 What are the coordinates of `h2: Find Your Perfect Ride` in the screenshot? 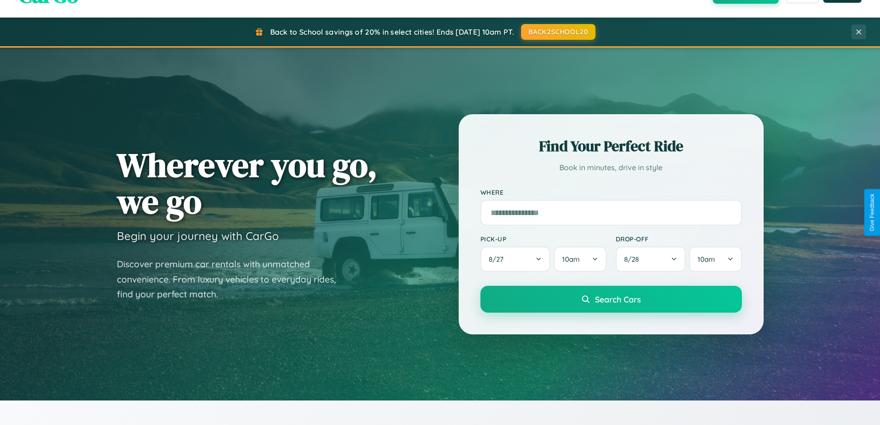 It's located at (611, 146).